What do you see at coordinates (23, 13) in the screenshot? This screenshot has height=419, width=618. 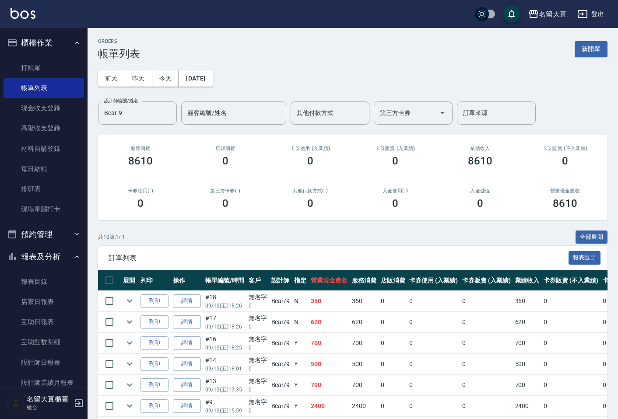 I see `img: Logo` at bounding box center [23, 13].